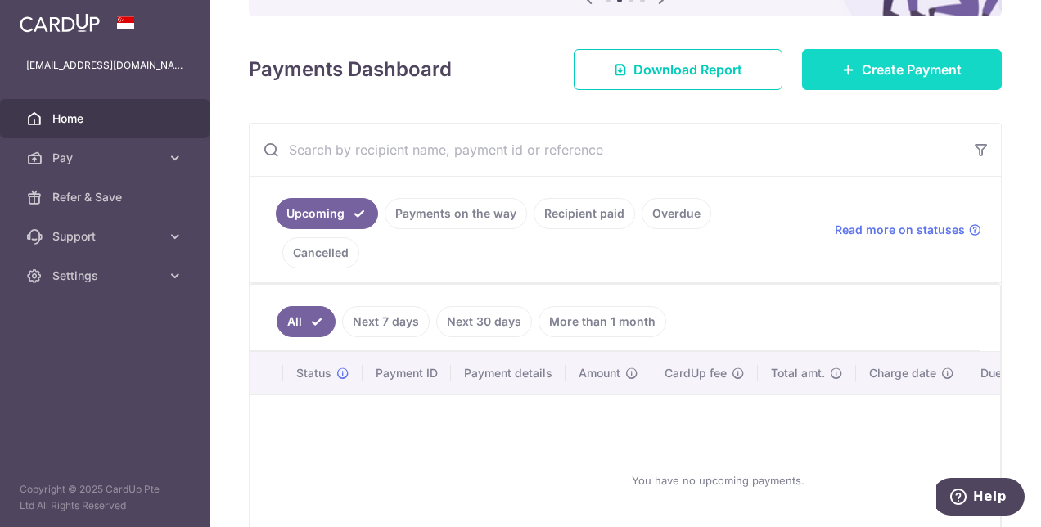 The width and height of the screenshot is (1041, 527). Describe the element at coordinates (900, 230) in the screenshot. I see `span: Read more on statuses` at that location.